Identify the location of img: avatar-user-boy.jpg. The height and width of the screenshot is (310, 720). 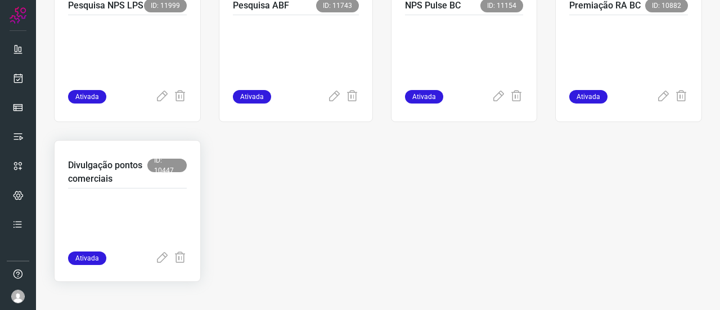
(18, 296).